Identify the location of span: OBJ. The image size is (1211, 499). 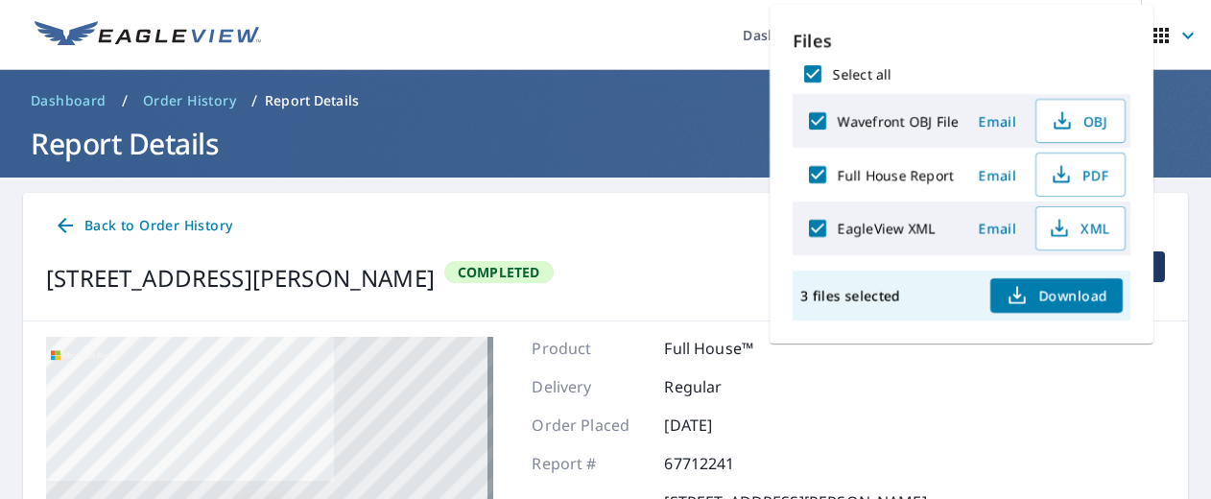
(1078, 121).